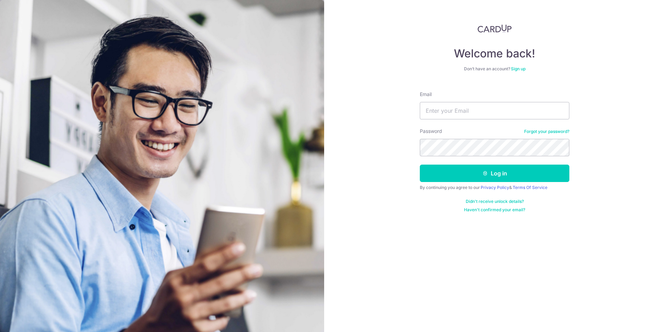 The height and width of the screenshot is (332, 665). I want to click on a: Haven't confirmed your email?, so click(495, 210).